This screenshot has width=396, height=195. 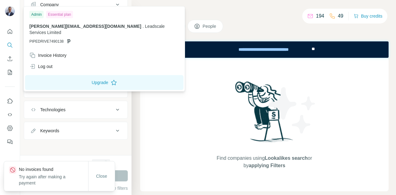 I want to click on div: + 500, so click(x=98, y=163).